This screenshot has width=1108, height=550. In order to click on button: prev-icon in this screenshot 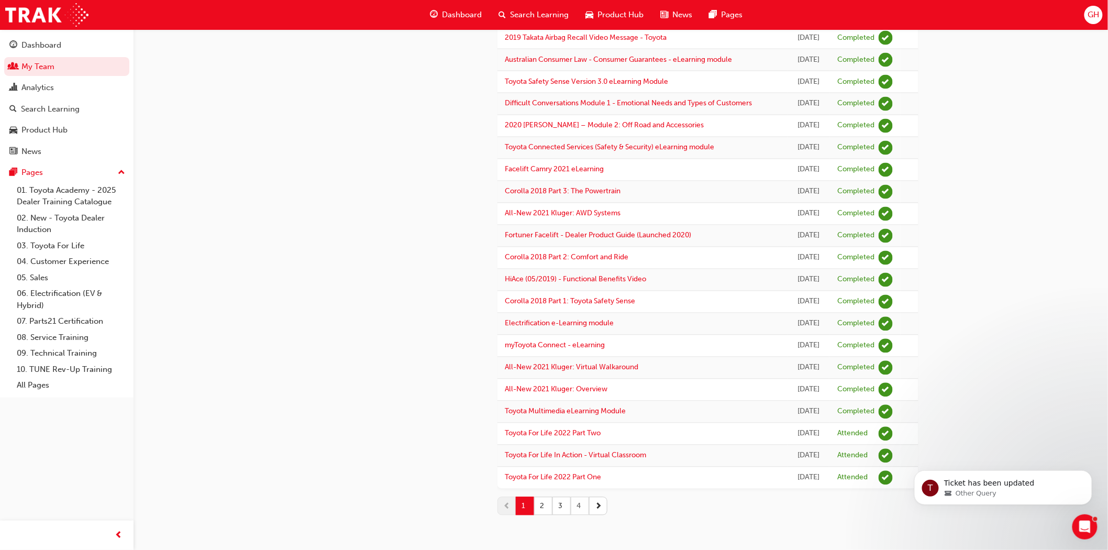, I will do `click(506, 506)`.